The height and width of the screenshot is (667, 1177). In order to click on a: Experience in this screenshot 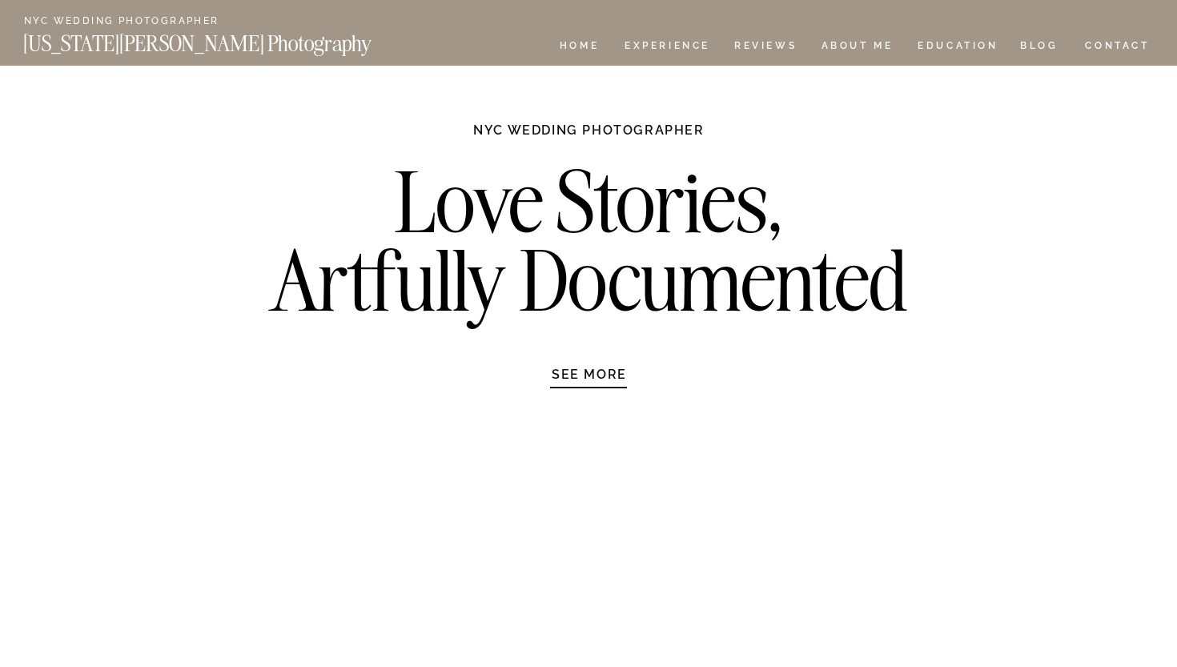, I will do `click(666, 47)`.